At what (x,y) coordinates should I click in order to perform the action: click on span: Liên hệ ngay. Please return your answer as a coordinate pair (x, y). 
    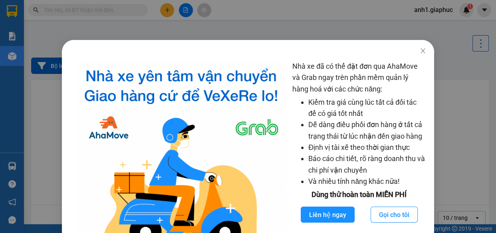
    Looking at the image, I should click on (328, 215).